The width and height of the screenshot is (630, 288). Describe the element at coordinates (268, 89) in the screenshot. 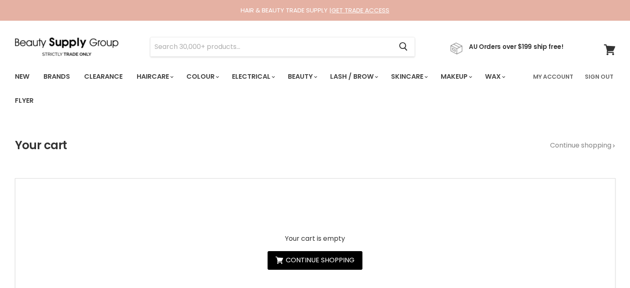

I see `ul: Main menu` at that location.